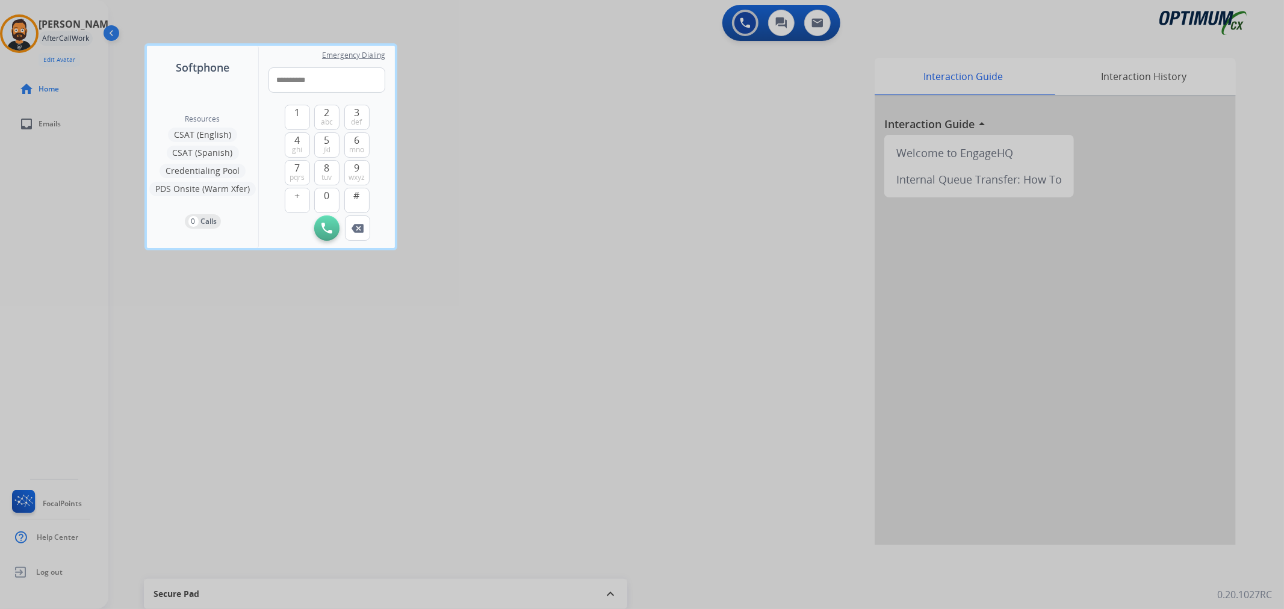 The image size is (1284, 609). Describe the element at coordinates (327, 178) in the screenshot. I see `span: tuv` at that location.